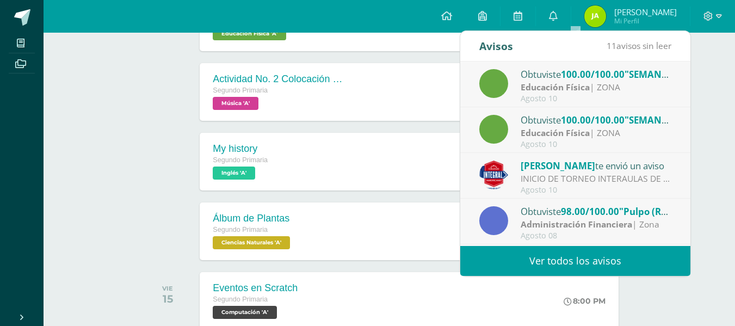  Describe the element at coordinates (245, 312) in the screenshot. I see `span: Computación 'A'` at that location.